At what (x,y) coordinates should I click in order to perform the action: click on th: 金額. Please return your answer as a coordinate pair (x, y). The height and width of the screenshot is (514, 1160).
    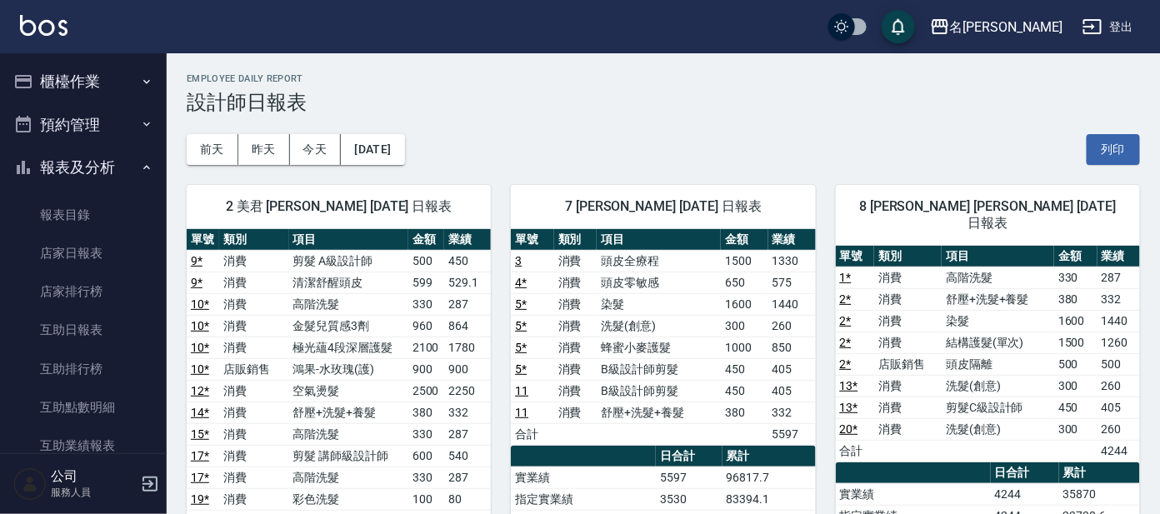
    Looking at the image, I should click on (744, 240).